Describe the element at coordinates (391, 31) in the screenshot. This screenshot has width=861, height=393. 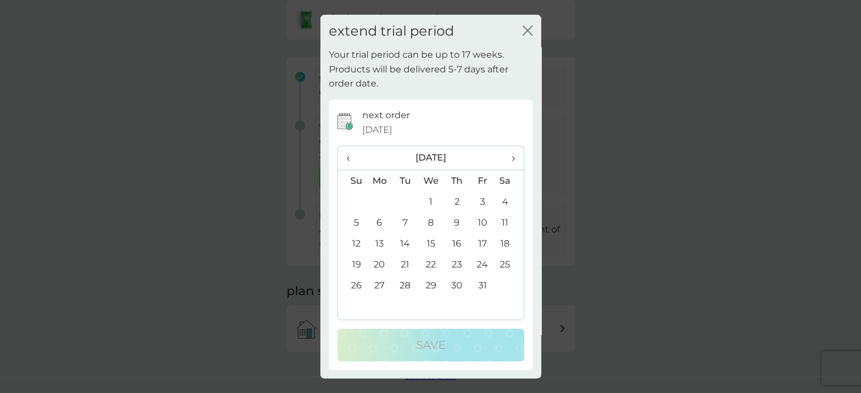
I see `h2: extend trial period` at that location.